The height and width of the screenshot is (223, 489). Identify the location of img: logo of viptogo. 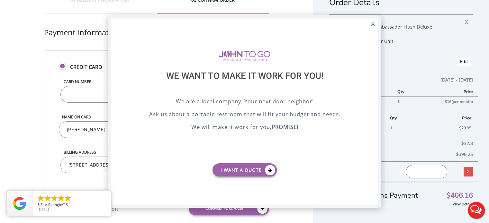
(244, 56).